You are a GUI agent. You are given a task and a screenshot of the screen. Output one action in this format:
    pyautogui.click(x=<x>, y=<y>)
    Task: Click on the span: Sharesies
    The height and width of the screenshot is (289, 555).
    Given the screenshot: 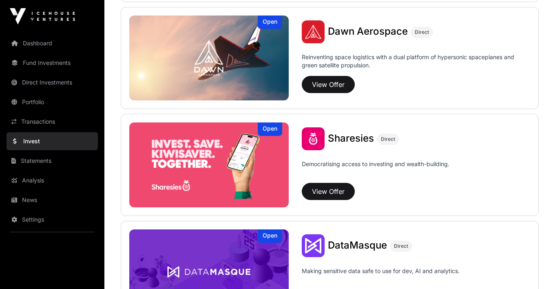 What is the action you would take?
    pyautogui.click(x=351, y=138)
    